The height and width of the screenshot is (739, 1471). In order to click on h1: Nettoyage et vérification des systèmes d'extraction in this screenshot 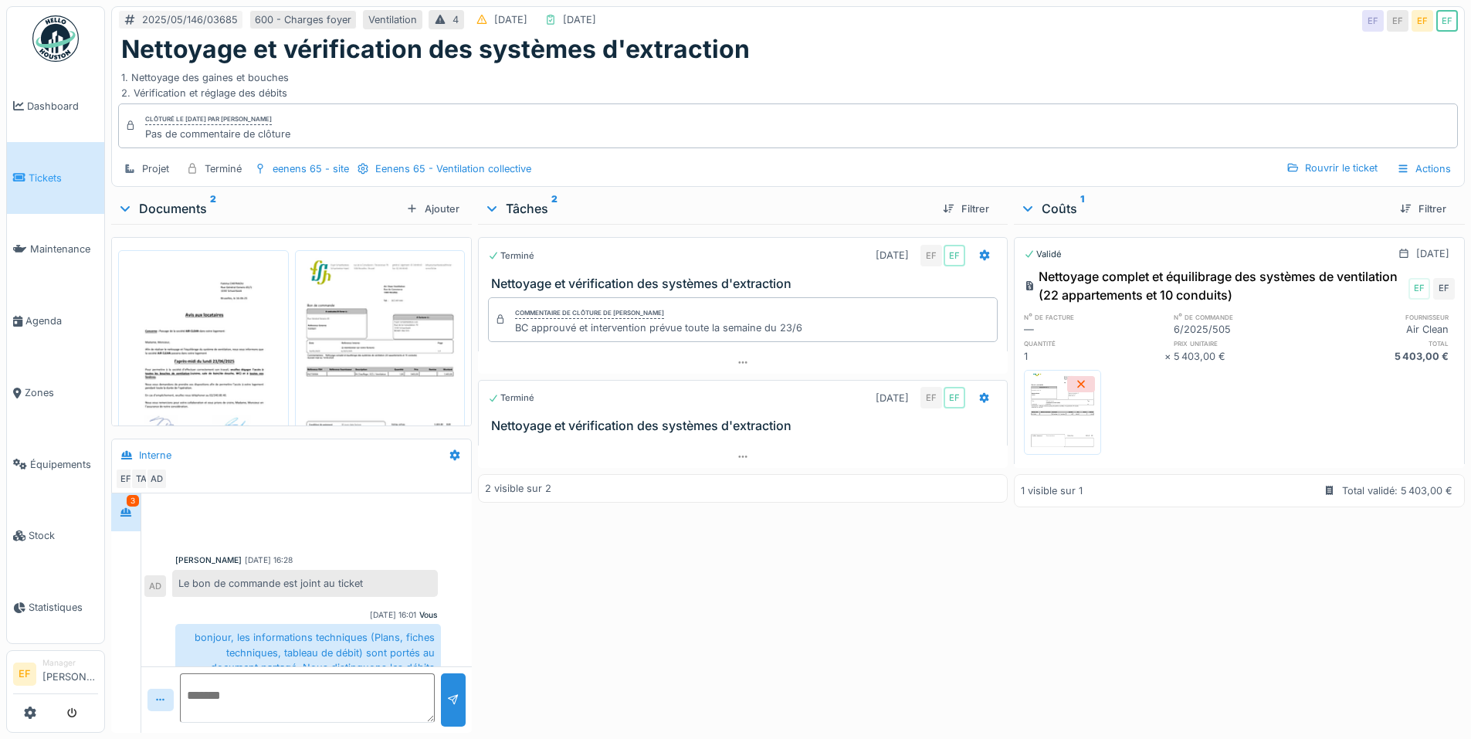, I will do `click(435, 49)`.